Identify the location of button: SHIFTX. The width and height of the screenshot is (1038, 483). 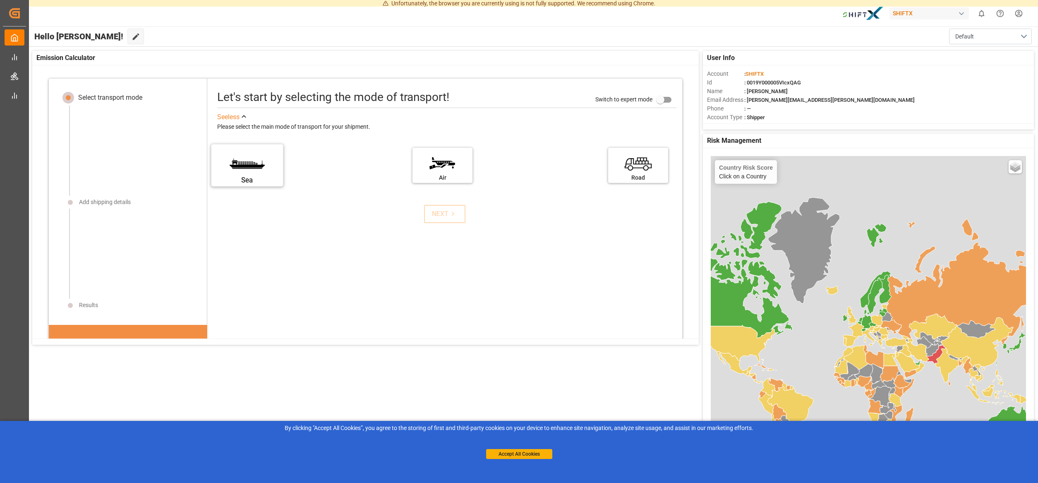
(931, 13).